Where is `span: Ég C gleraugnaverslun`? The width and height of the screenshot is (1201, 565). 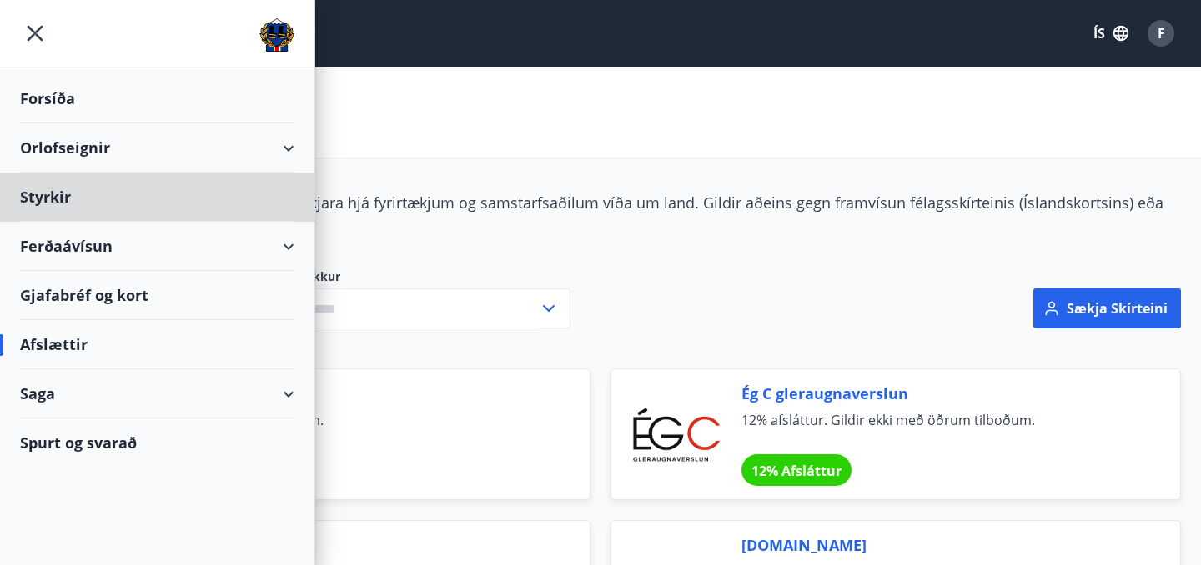 span: Ég C gleraugnaverslun is located at coordinates (941, 394).